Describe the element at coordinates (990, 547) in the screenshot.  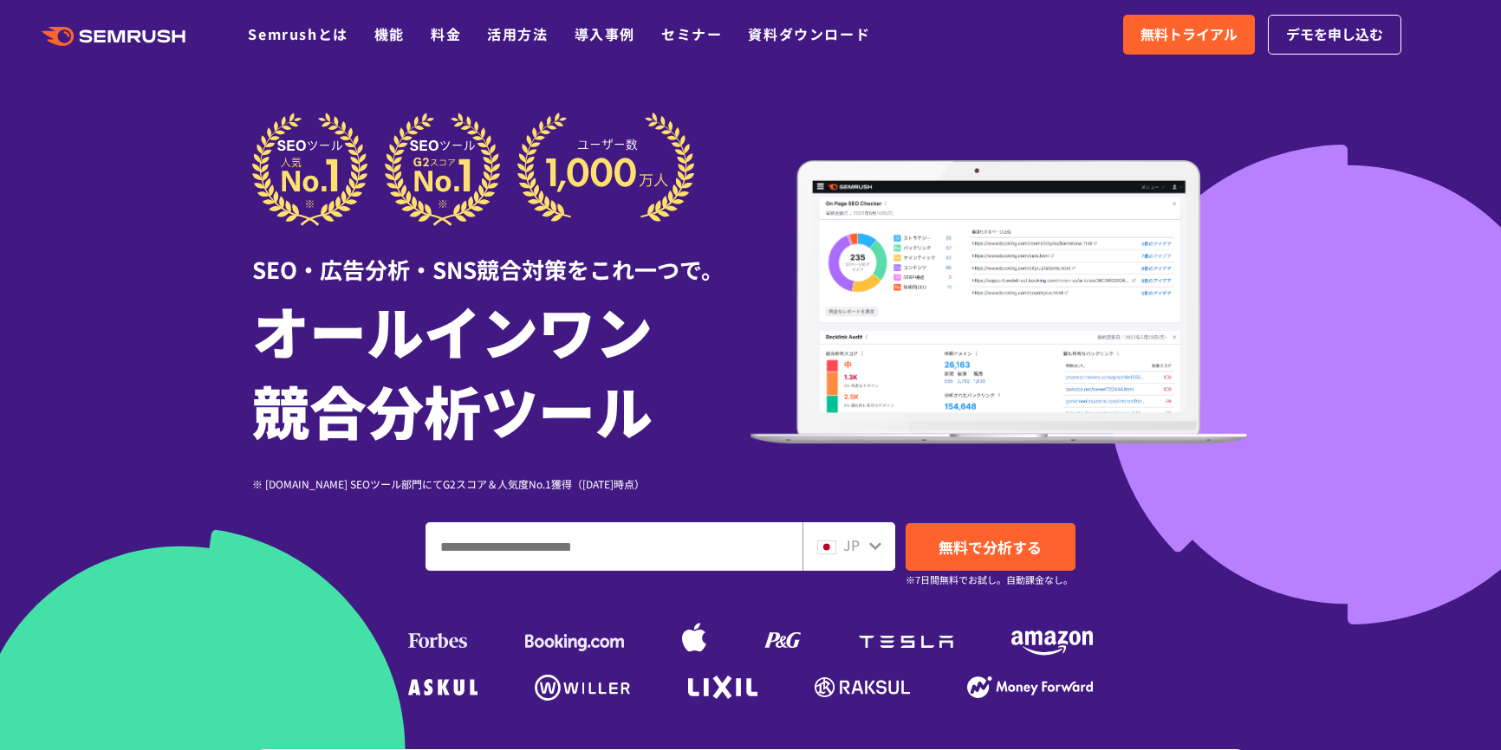
I see `span: 無料で分析する` at that location.